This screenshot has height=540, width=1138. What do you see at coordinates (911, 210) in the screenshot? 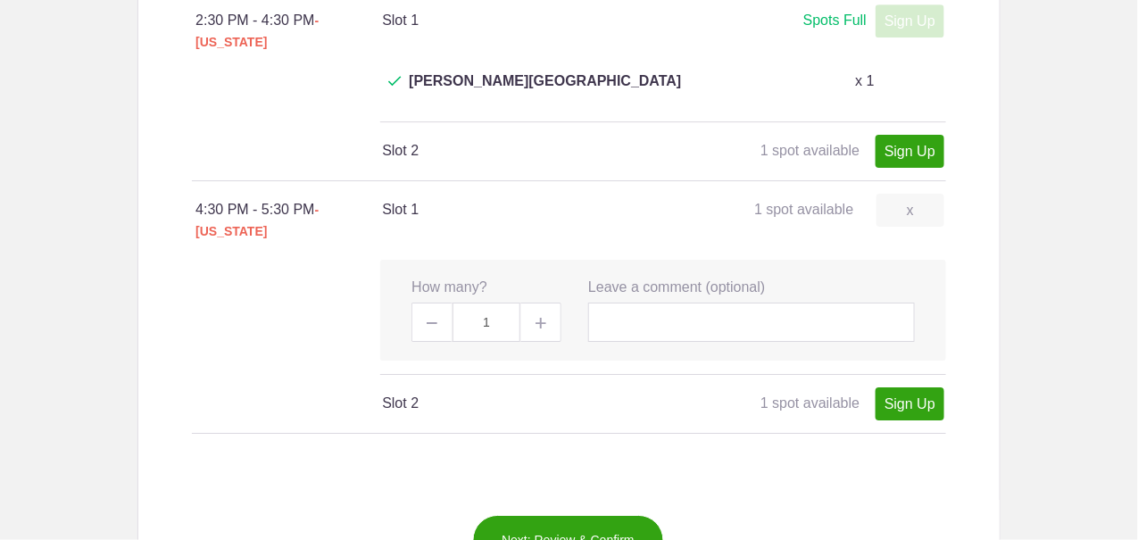
I see `a: x` at bounding box center [911, 210].